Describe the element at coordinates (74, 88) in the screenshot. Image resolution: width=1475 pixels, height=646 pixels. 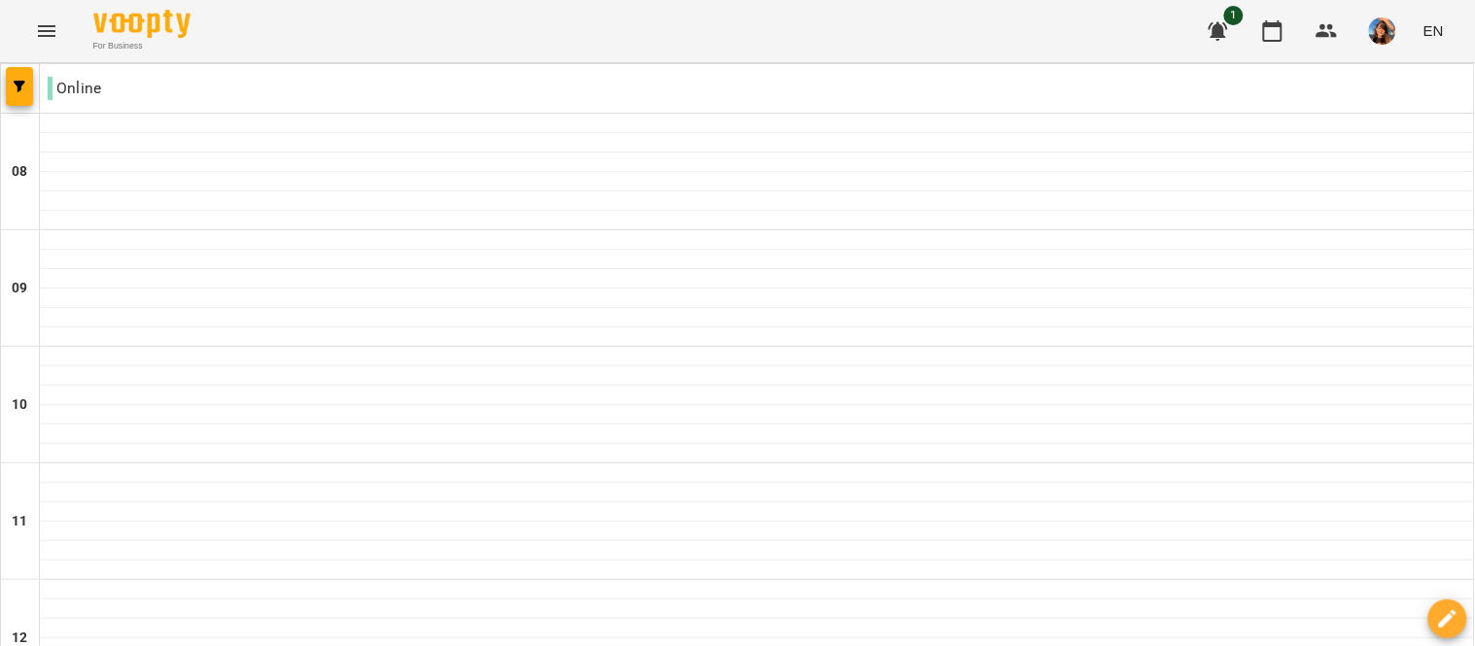
I see `p: Online` at that location.